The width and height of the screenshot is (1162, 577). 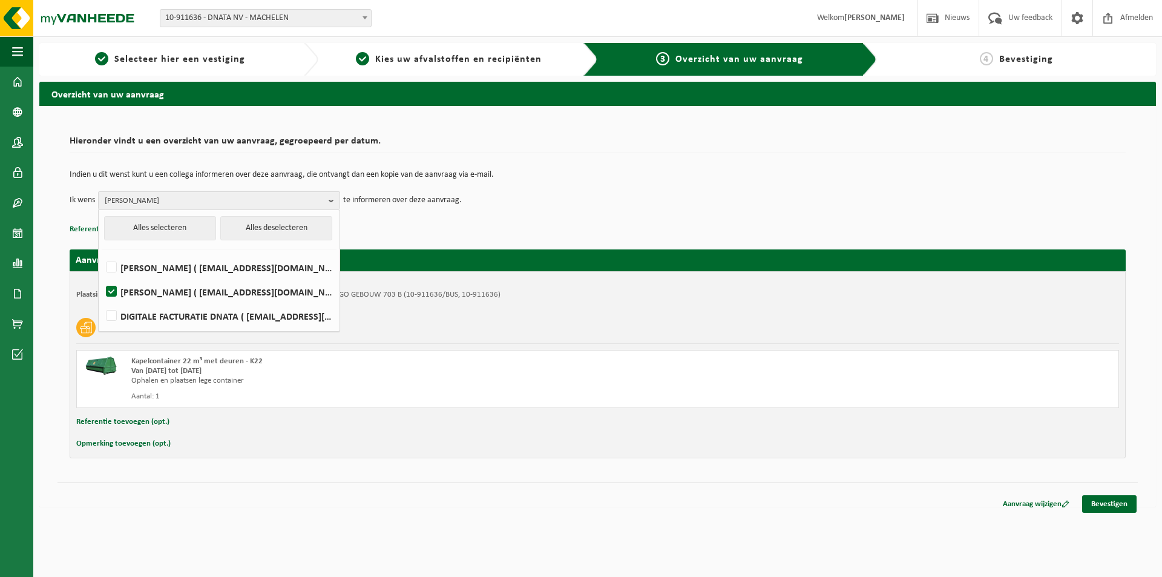 I want to click on p: Ik wens, so click(x=82, y=200).